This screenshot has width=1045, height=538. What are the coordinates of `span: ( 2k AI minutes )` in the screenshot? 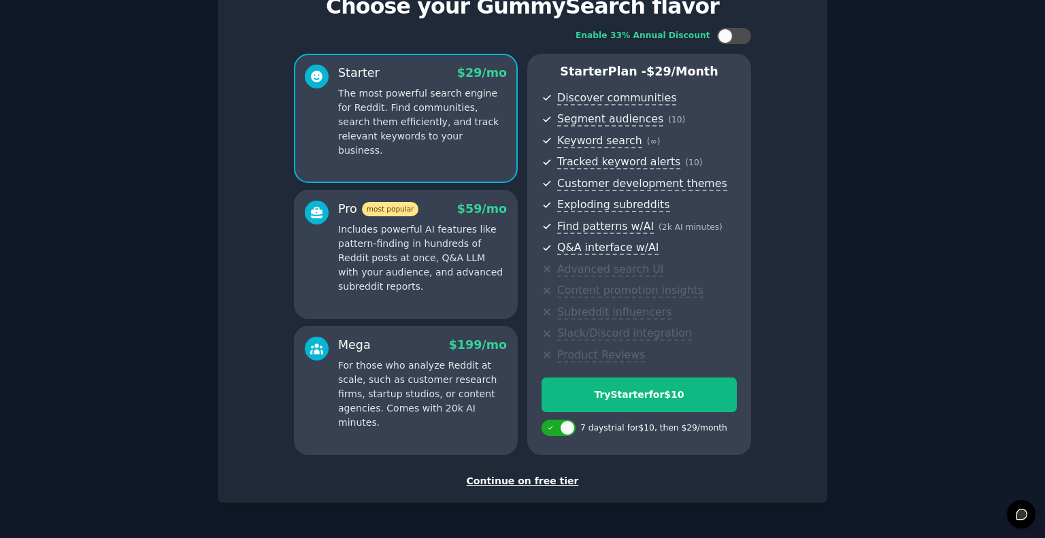 It's located at (690, 227).